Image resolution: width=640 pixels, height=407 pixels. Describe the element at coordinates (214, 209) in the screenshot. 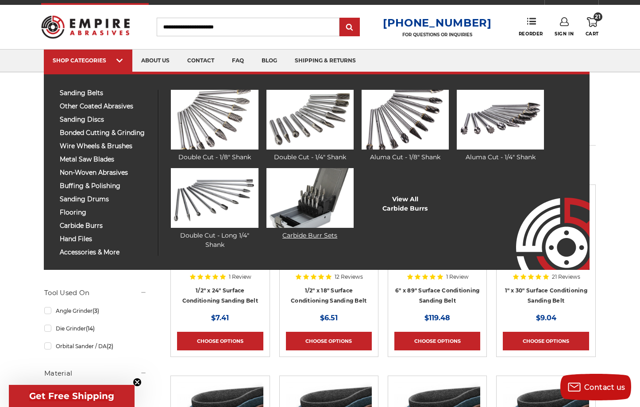

I see `a: Double Cut - Long 1/4" Shank` at that location.